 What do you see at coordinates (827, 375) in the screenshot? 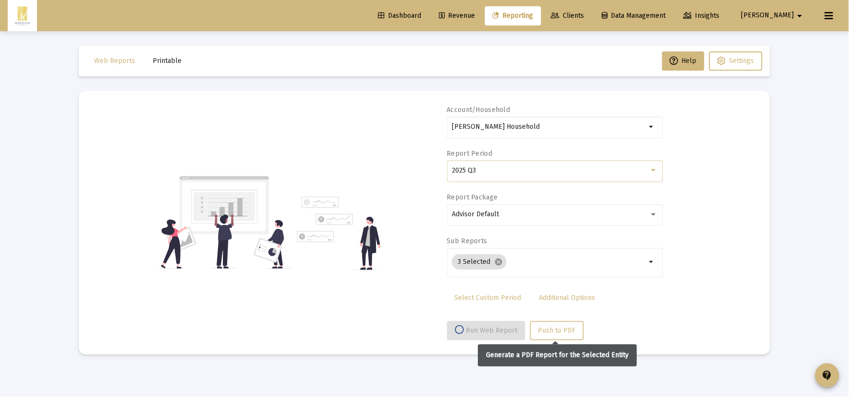
I see `mat-icon: contact_support` at bounding box center [827, 375].